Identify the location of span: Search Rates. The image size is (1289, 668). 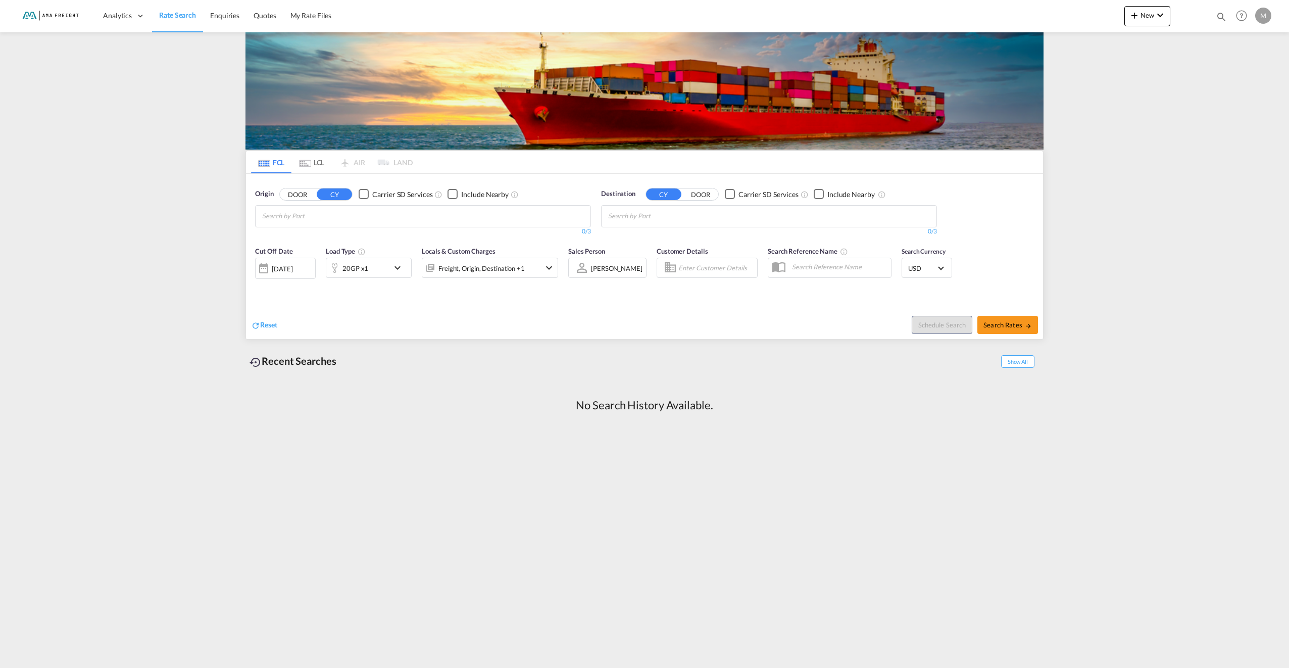
(1008, 325).